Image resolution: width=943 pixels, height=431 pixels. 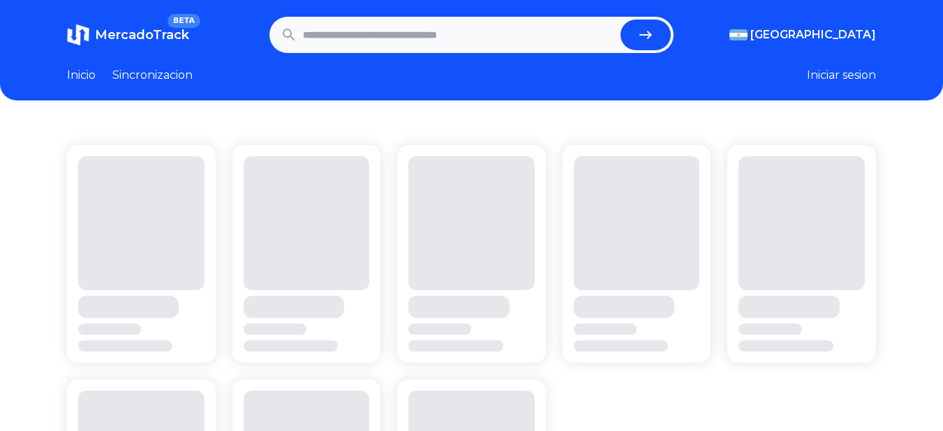 What do you see at coordinates (142, 35) in the screenshot?
I see `span: MercadoTrack` at bounding box center [142, 35].